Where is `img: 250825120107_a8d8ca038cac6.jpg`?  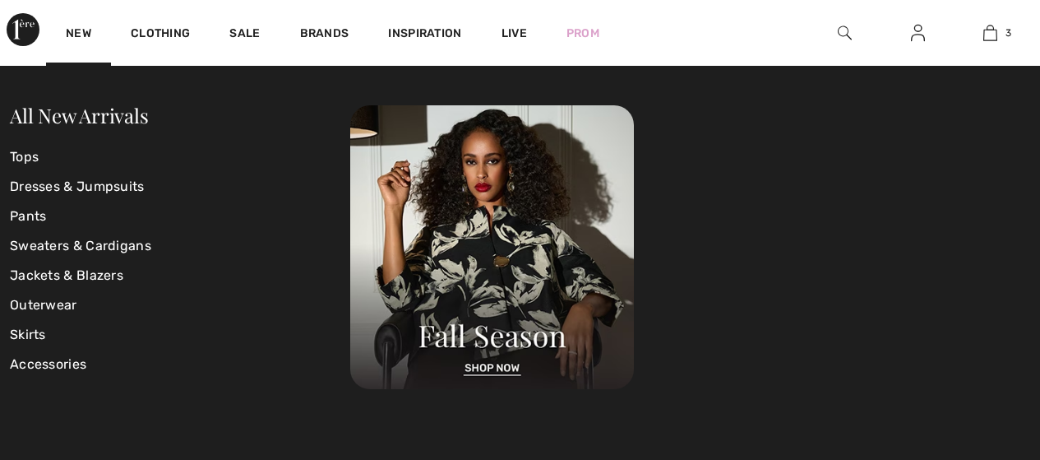 img: 250825120107_a8d8ca038cac6.jpg is located at coordinates (492, 247).